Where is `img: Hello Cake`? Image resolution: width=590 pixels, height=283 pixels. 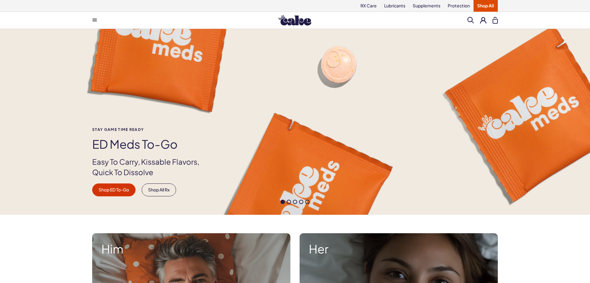
img: Hello Cake is located at coordinates (295, 20).